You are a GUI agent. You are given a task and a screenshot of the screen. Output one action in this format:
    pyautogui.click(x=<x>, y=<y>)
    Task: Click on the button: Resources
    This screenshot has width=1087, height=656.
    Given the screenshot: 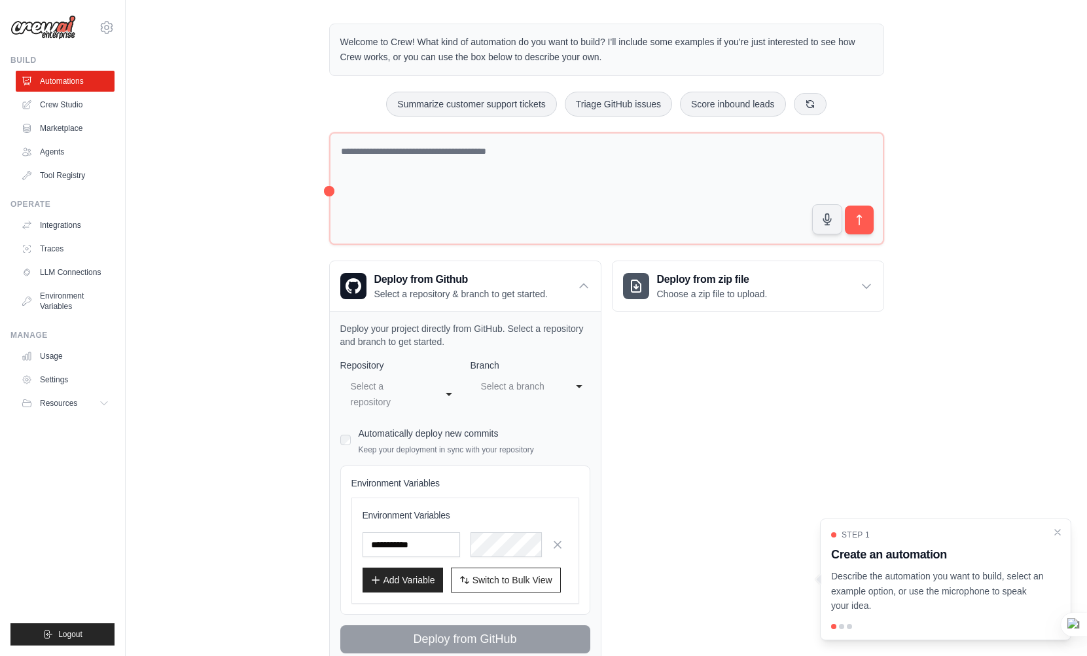 What is the action you would take?
    pyautogui.click(x=65, y=403)
    